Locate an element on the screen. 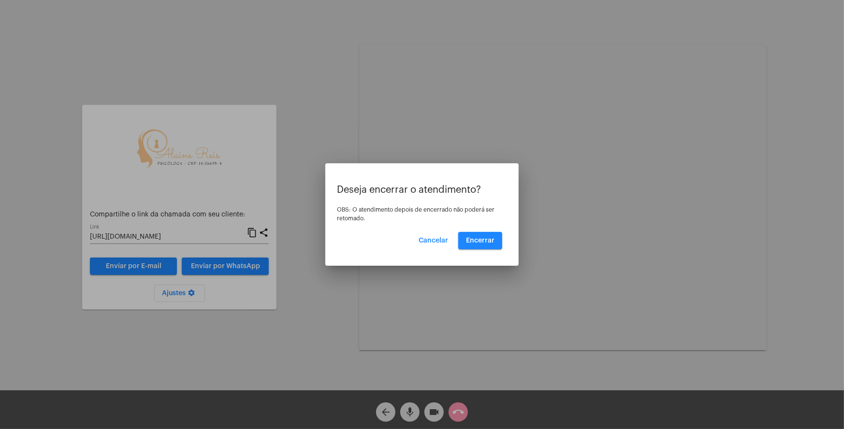 The width and height of the screenshot is (844, 429). p: Deseja encerrar o atendimento? is located at coordinates (422, 190).